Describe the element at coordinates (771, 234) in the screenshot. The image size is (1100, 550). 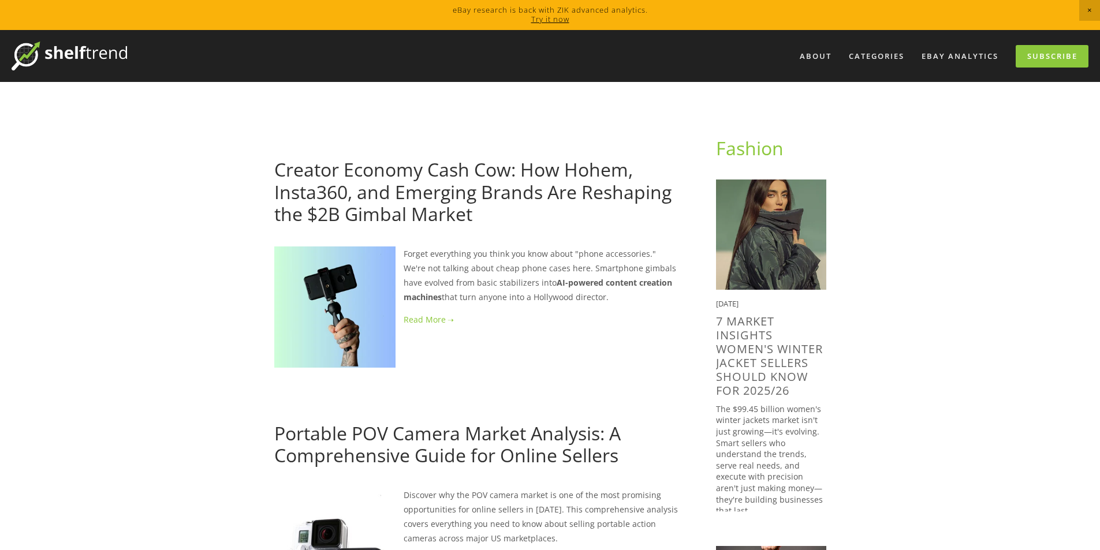
I see `img: 7 Market Insights Women's Winter Jacket Sellers Should Know for 2025/26` at that location.